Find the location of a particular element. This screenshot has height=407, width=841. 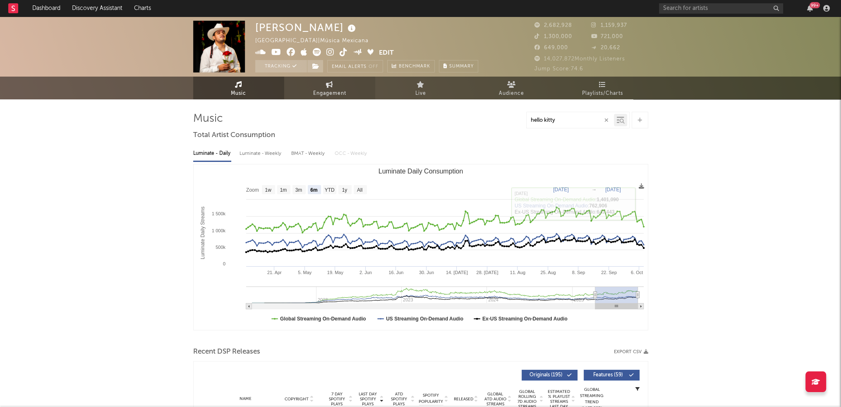

text: US Streaming On-Demand Audio is located at coordinates (424, 318).